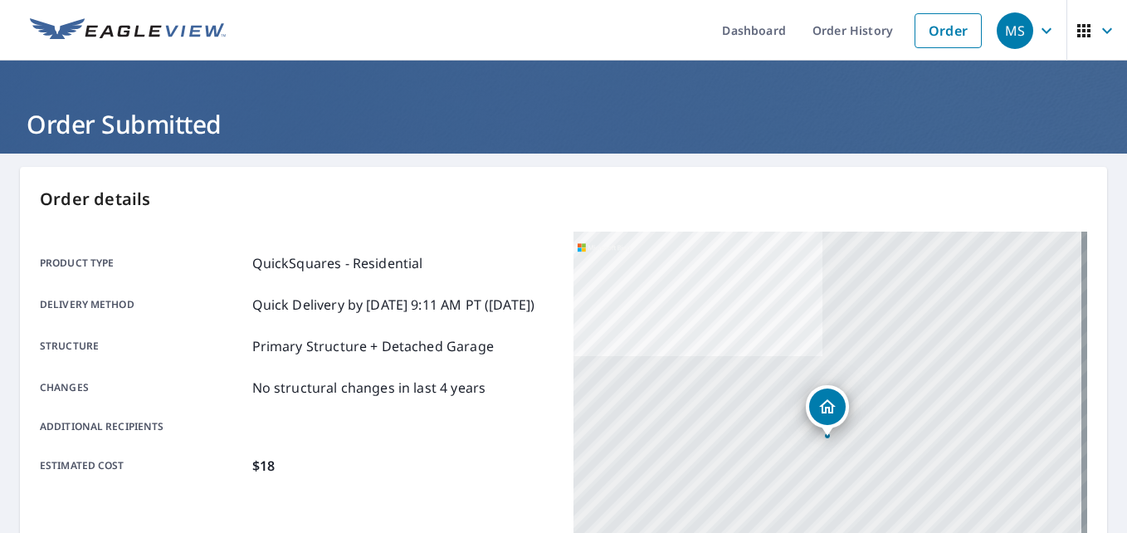  I want to click on p: Estimated cost, so click(143, 466).